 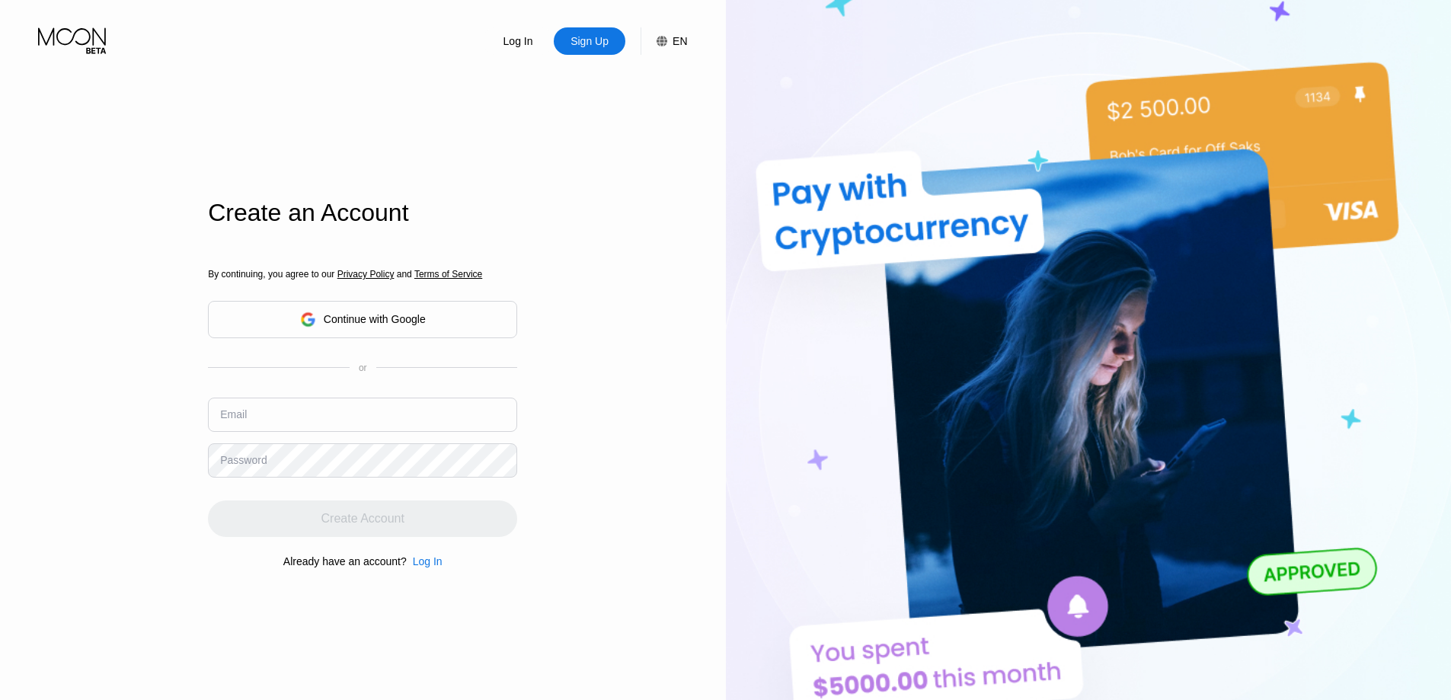 What do you see at coordinates (590, 41) in the screenshot?
I see `div: Sign Up` at bounding box center [590, 41].